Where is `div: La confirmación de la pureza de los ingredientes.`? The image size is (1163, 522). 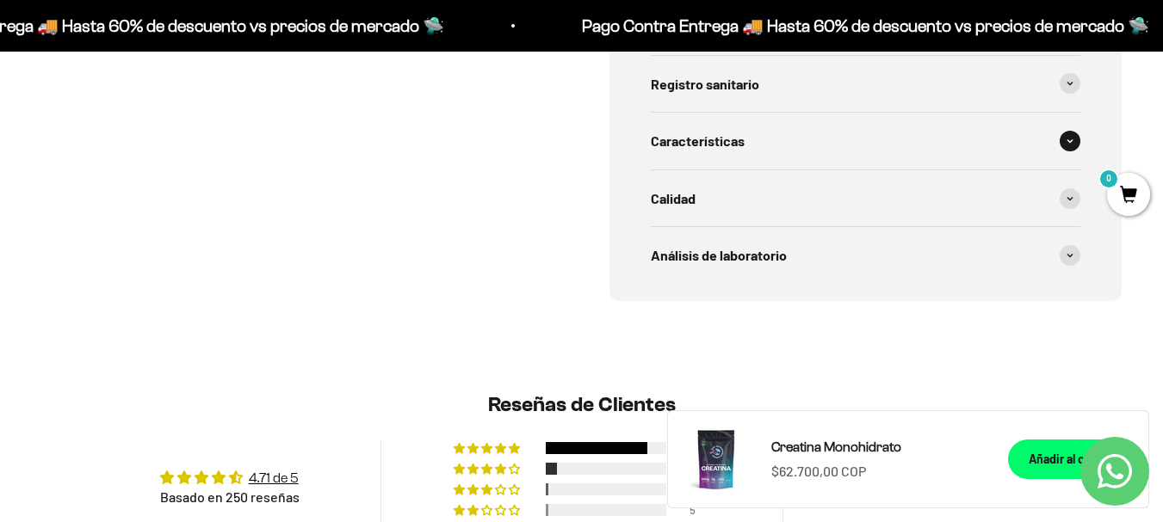 div: La confirmación de la pureza de los ingredientes. is located at coordinates (188, 225).